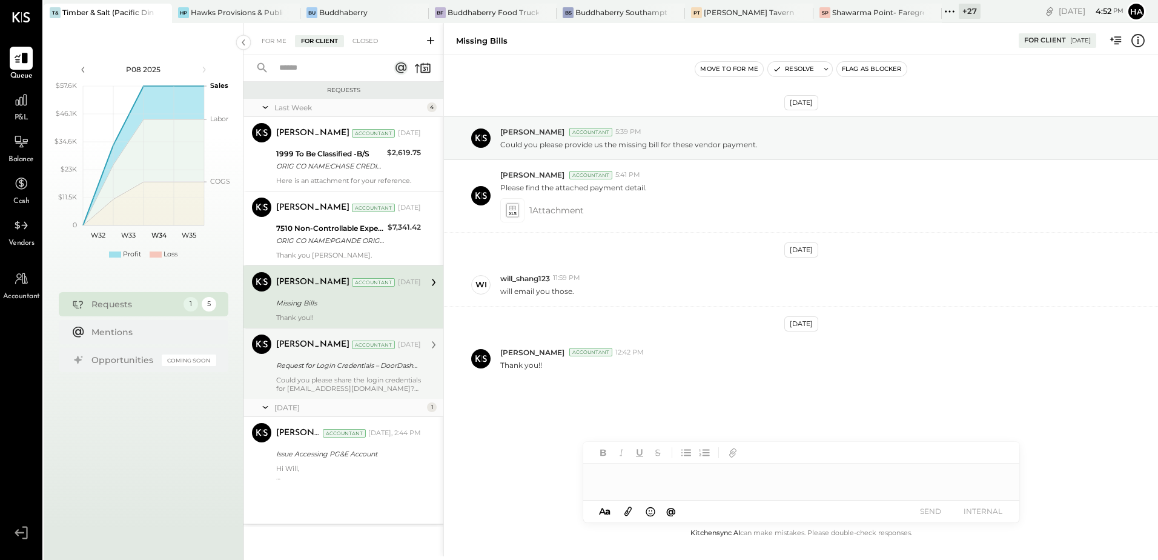 The height and width of the screenshot is (560, 1158). I want to click on div: Closed, so click(365, 41).